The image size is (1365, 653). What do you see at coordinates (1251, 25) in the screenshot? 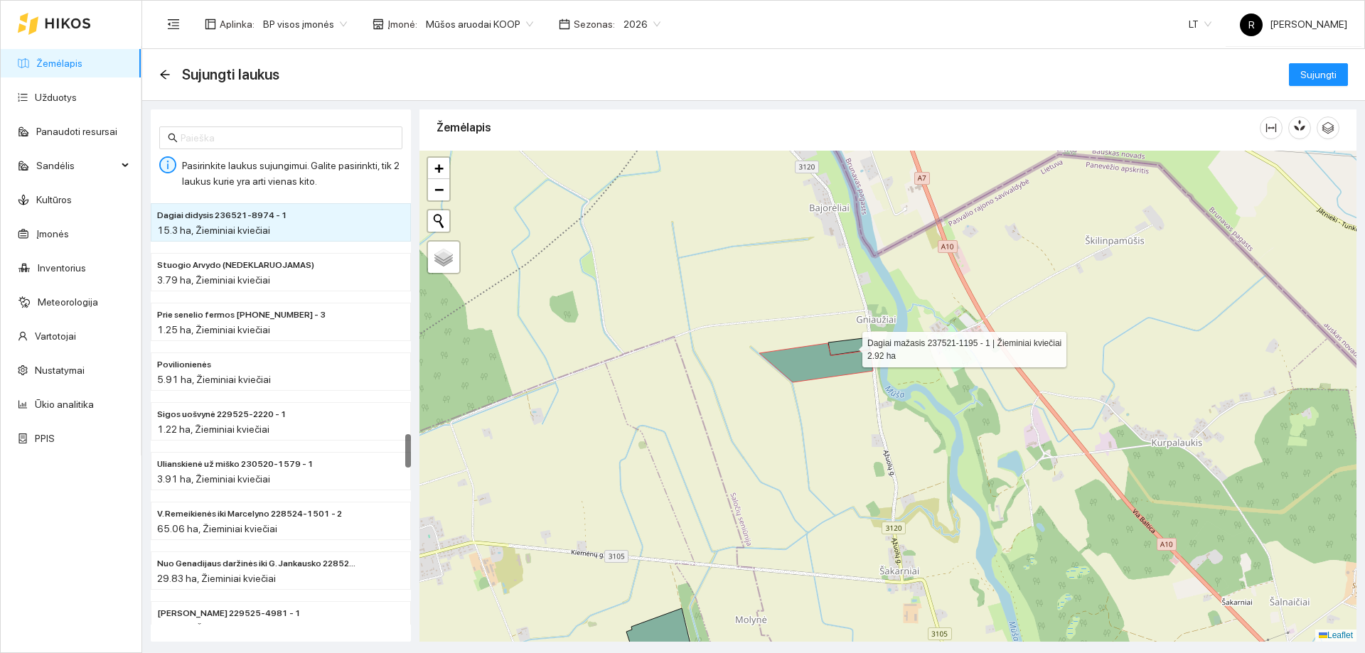
I see `span: R` at bounding box center [1251, 25].